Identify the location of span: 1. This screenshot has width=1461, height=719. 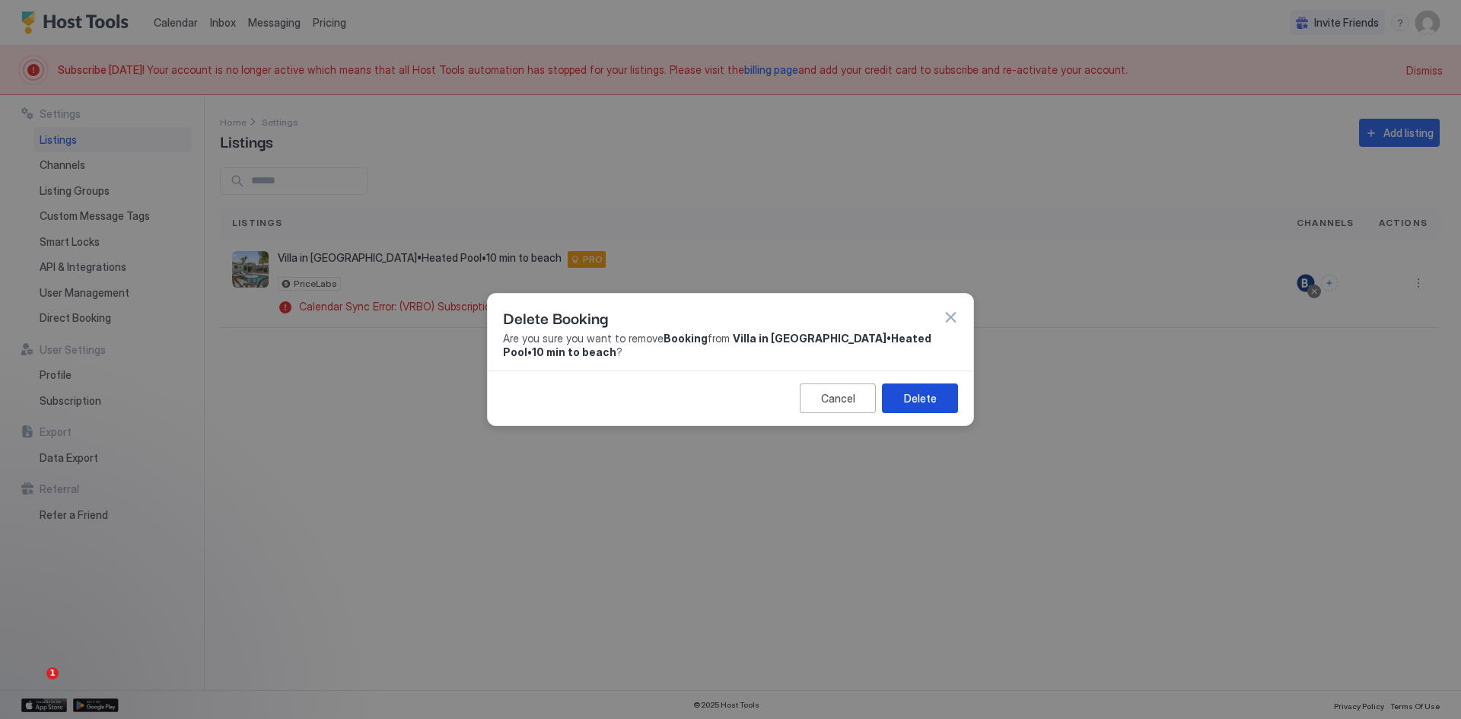
(53, 674).